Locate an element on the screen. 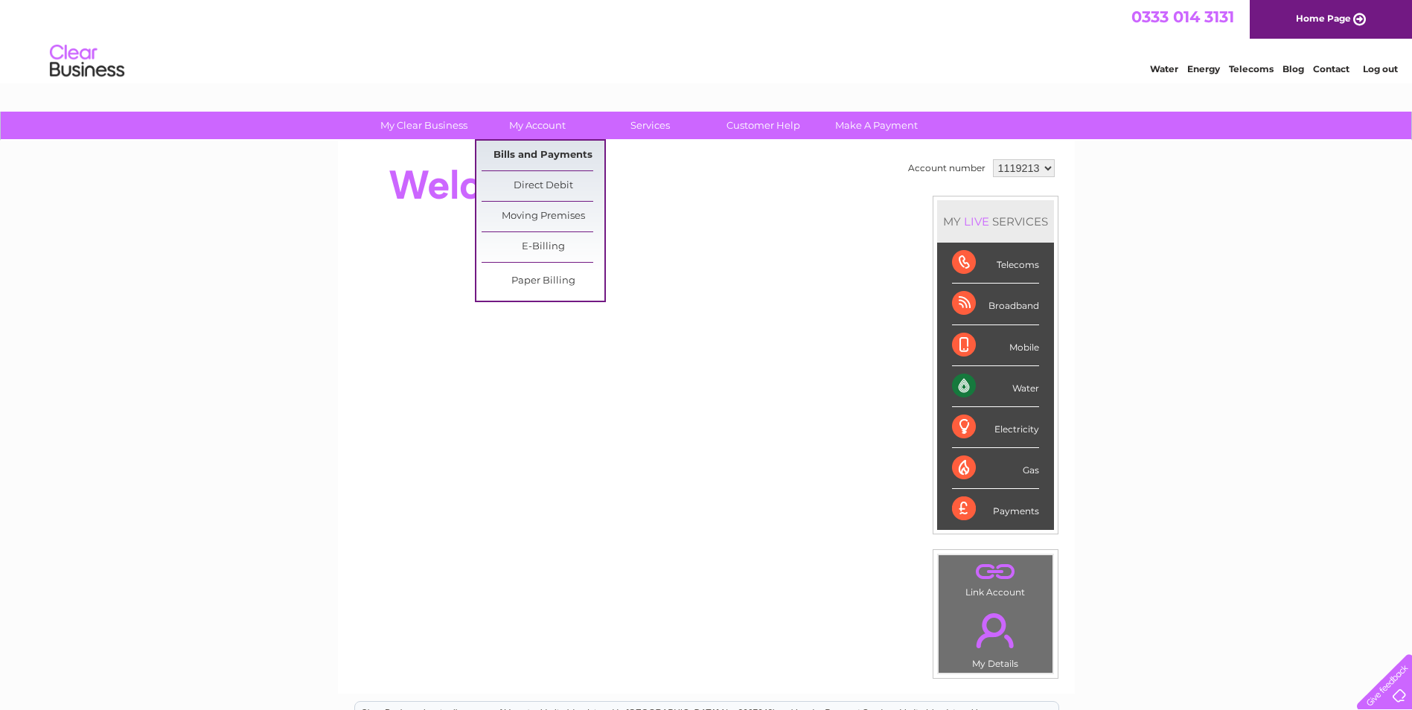 The width and height of the screenshot is (1412, 710). a: Telecoms is located at coordinates (1251, 68).